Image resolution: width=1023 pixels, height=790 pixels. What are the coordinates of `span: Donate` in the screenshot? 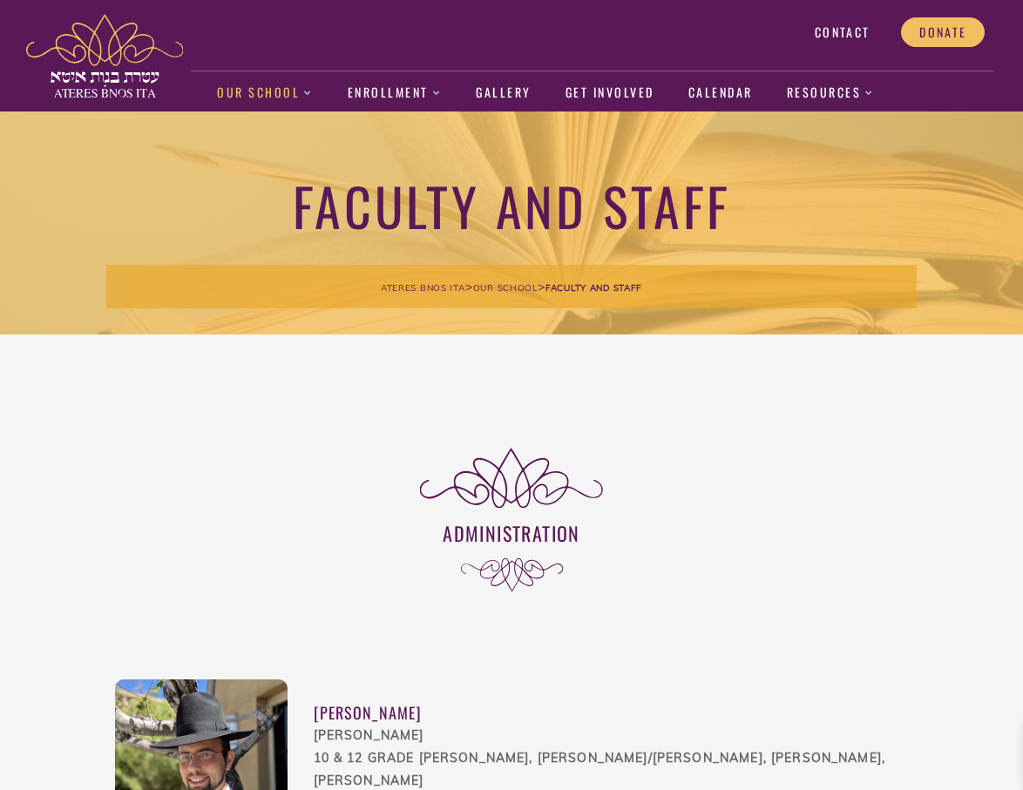 It's located at (943, 32).